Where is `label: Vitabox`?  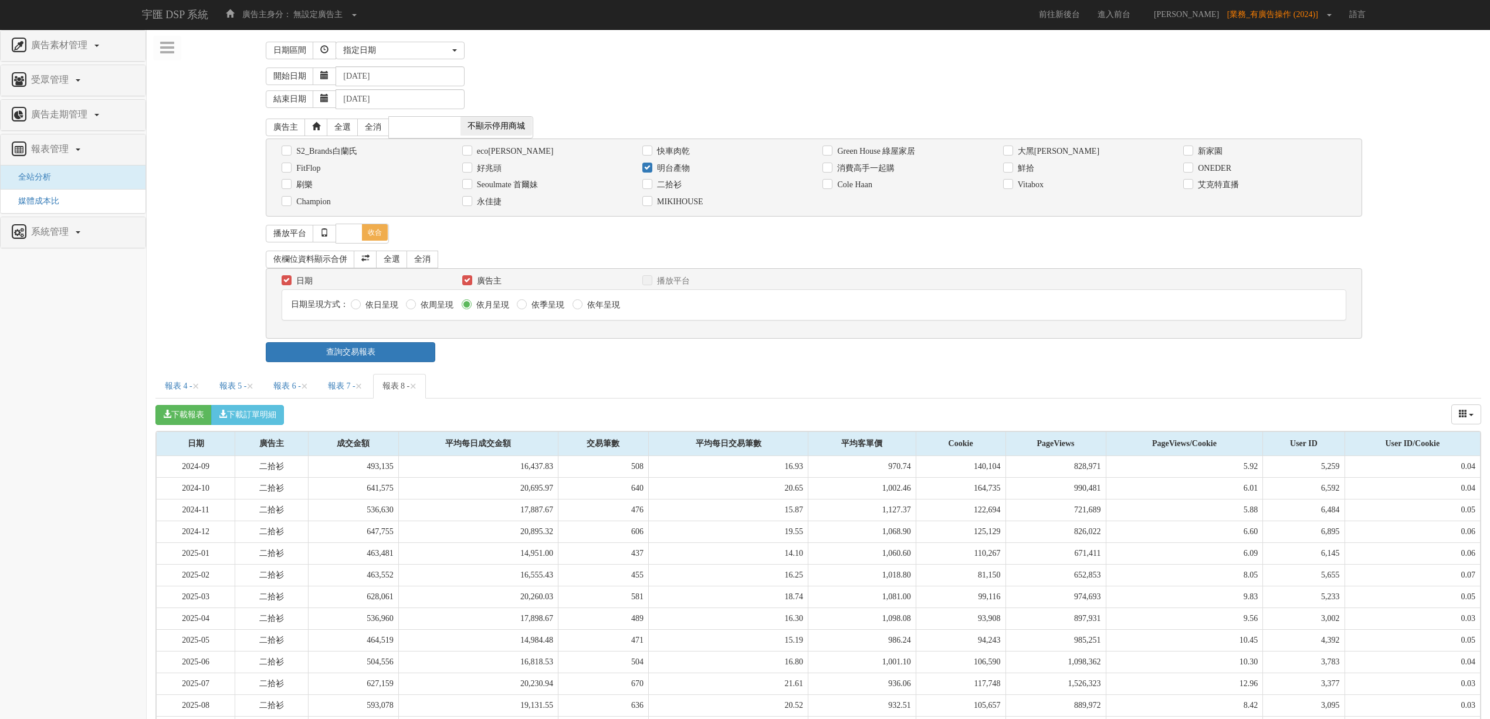
label: Vitabox is located at coordinates (1029, 185).